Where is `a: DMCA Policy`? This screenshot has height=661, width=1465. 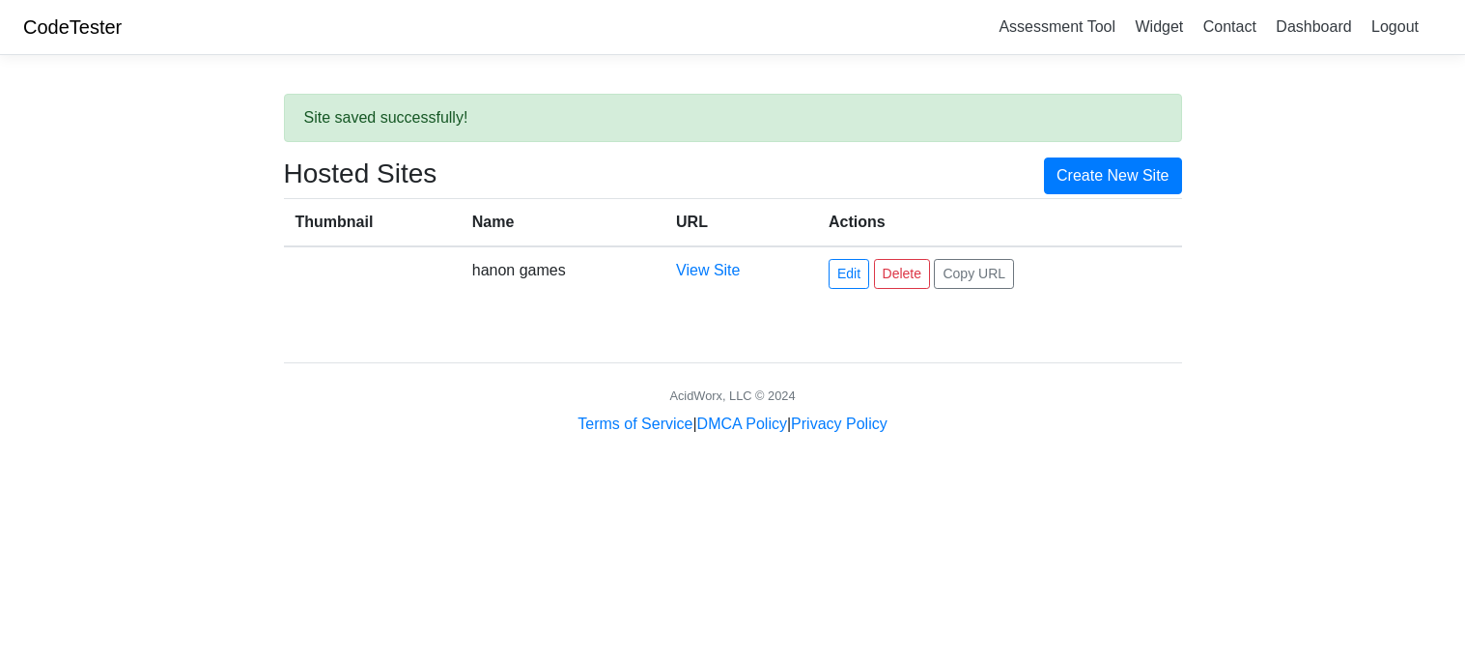
a: DMCA Policy is located at coordinates (742, 423).